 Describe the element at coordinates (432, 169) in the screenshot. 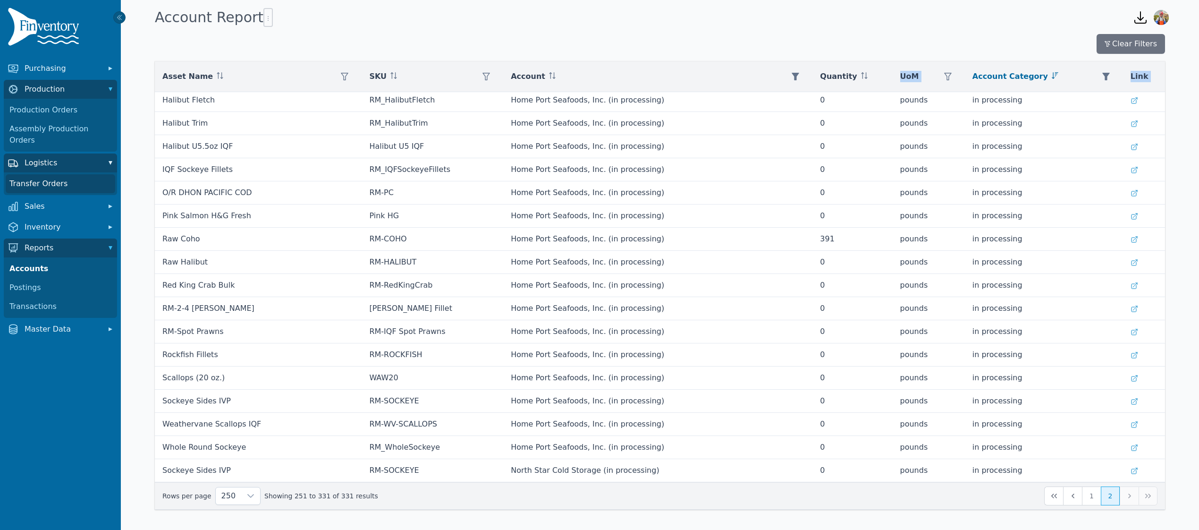

I see `td: RM_IQFSockeyeFillets` at that location.